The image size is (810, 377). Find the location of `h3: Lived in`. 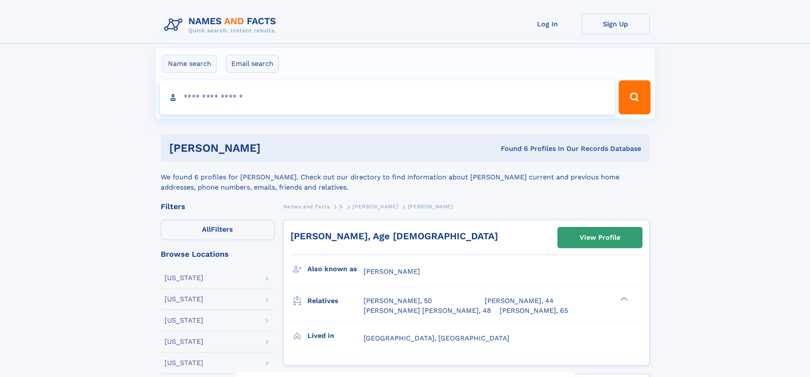

h3: Lived in is located at coordinates (335, 336).